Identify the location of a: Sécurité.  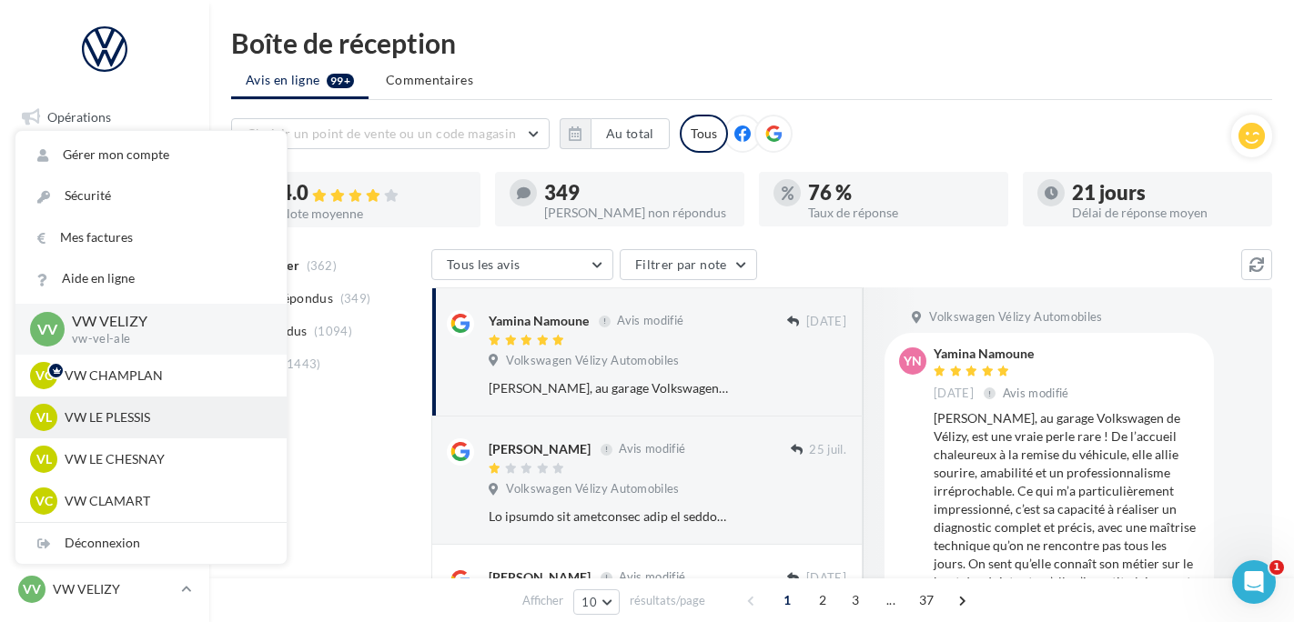
(151, 196).